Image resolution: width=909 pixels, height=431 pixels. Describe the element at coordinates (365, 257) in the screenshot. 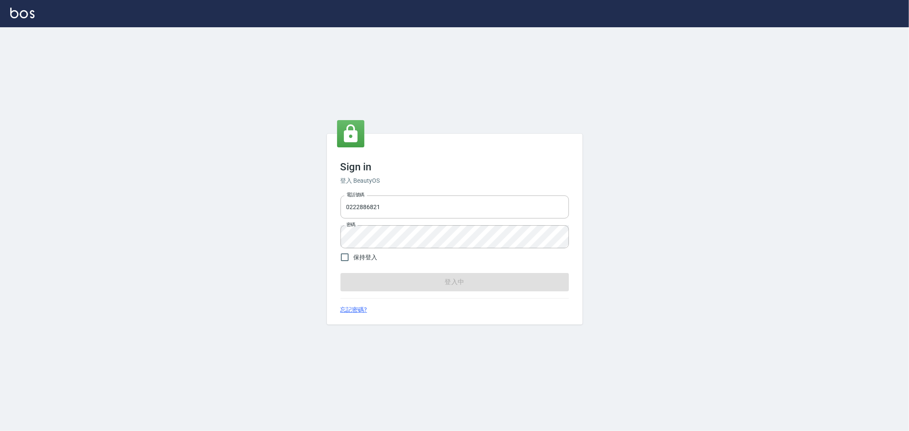

I see `span: 保持登入` at that location.